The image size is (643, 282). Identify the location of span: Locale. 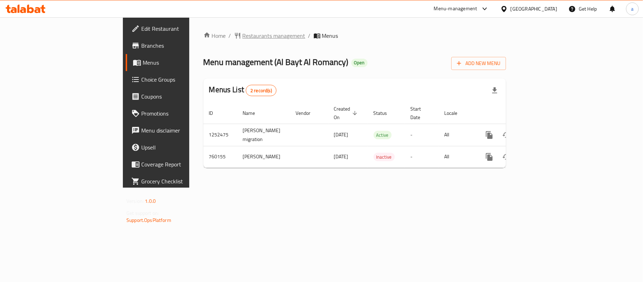
(456, 113).